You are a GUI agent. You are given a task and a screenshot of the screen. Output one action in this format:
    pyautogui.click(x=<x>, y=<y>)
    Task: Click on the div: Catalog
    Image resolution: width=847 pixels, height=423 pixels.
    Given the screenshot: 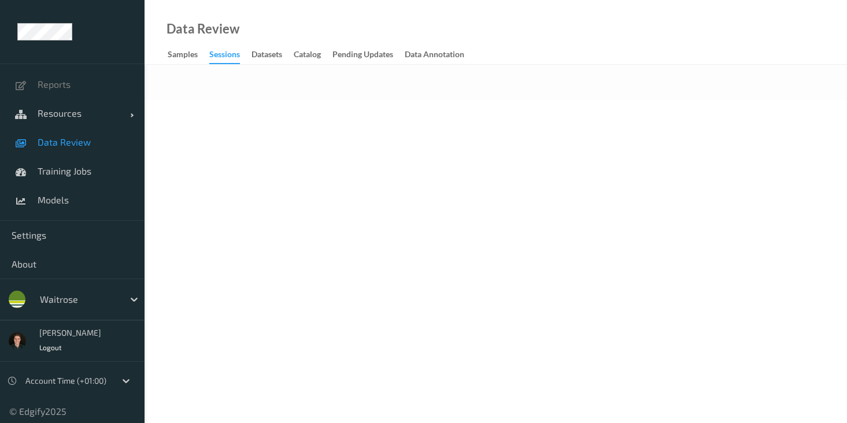 What is the action you would take?
    pyautogui.click(x=307, y=55)
    